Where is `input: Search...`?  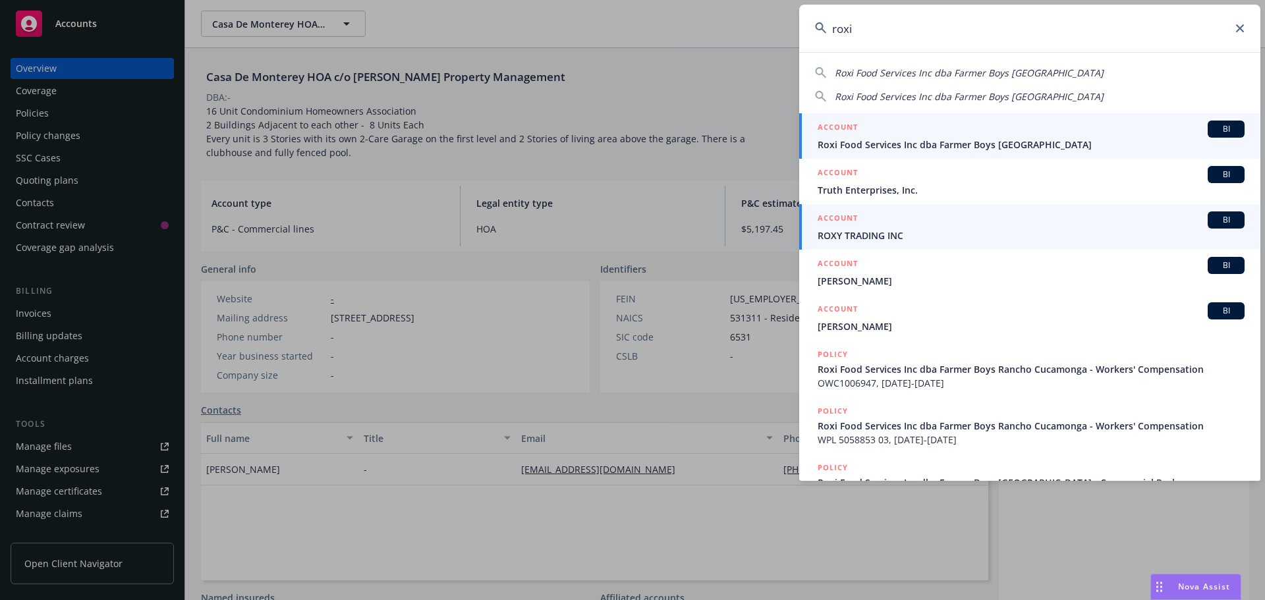
input: Search... is located at coordinates (1030, 28).